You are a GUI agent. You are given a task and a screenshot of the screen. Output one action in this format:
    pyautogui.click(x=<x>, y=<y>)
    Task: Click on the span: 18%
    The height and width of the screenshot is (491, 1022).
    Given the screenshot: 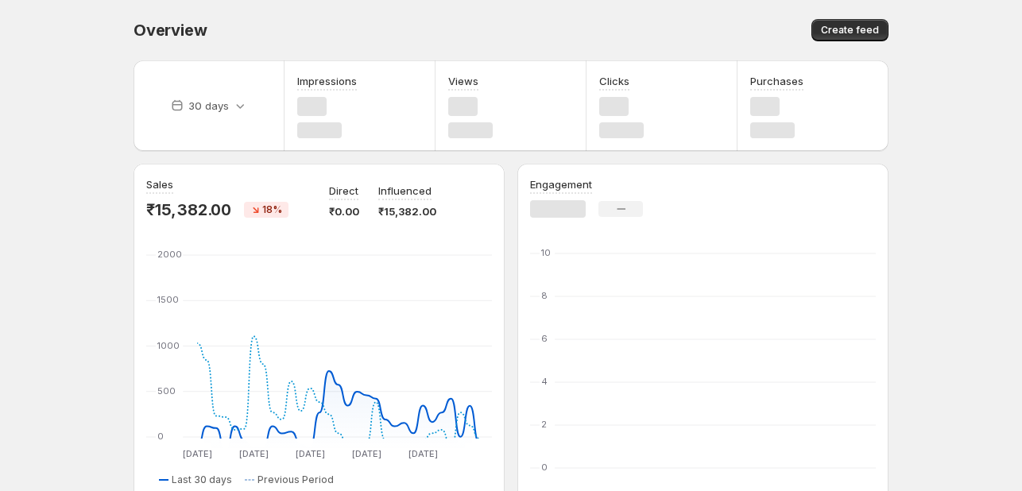 What is the action you would take?
    pyautogui.click(x=272, y=210)
    